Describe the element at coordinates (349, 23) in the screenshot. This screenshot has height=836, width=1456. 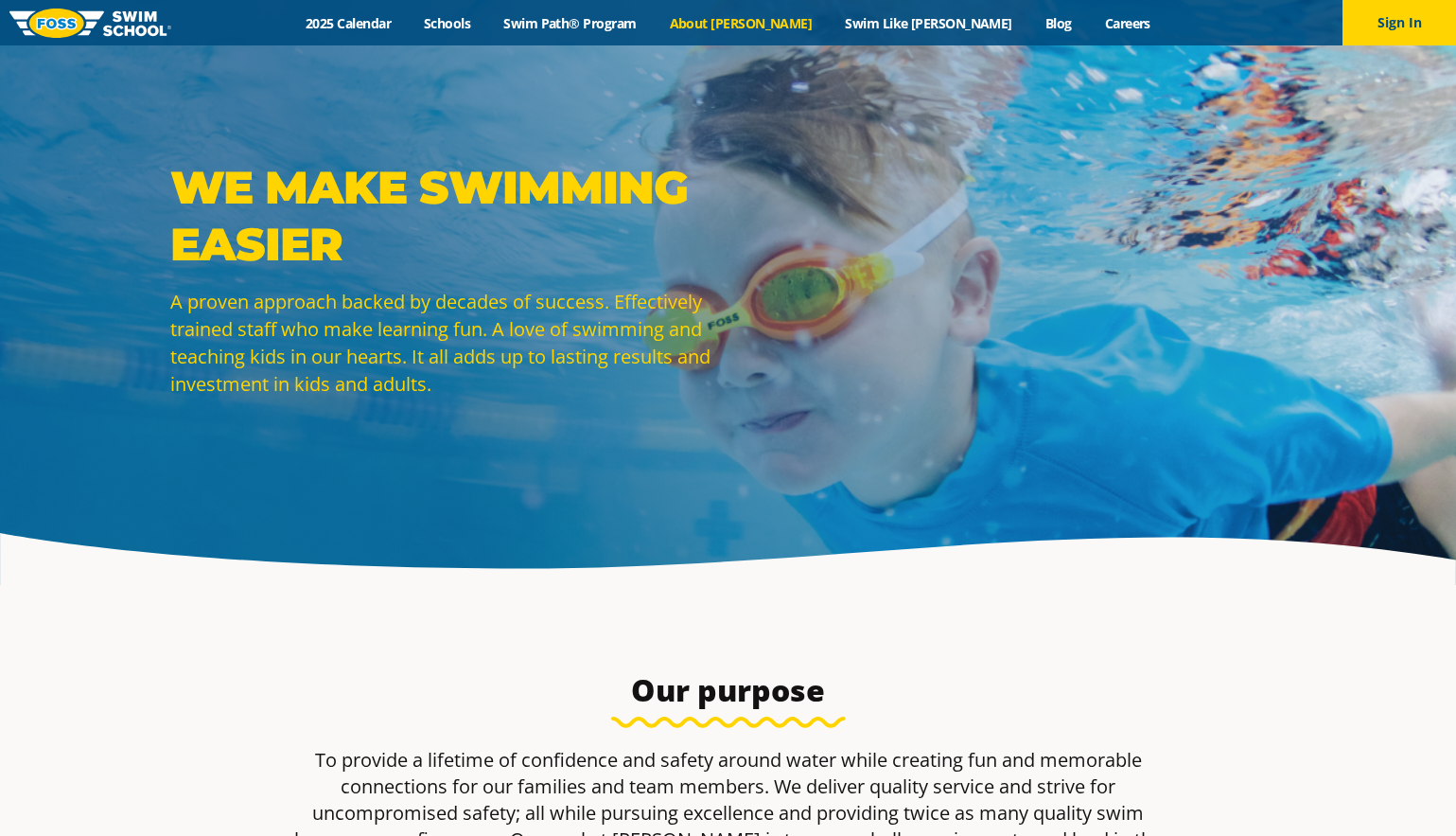
I see `a: 2025 Calendar` at that location.